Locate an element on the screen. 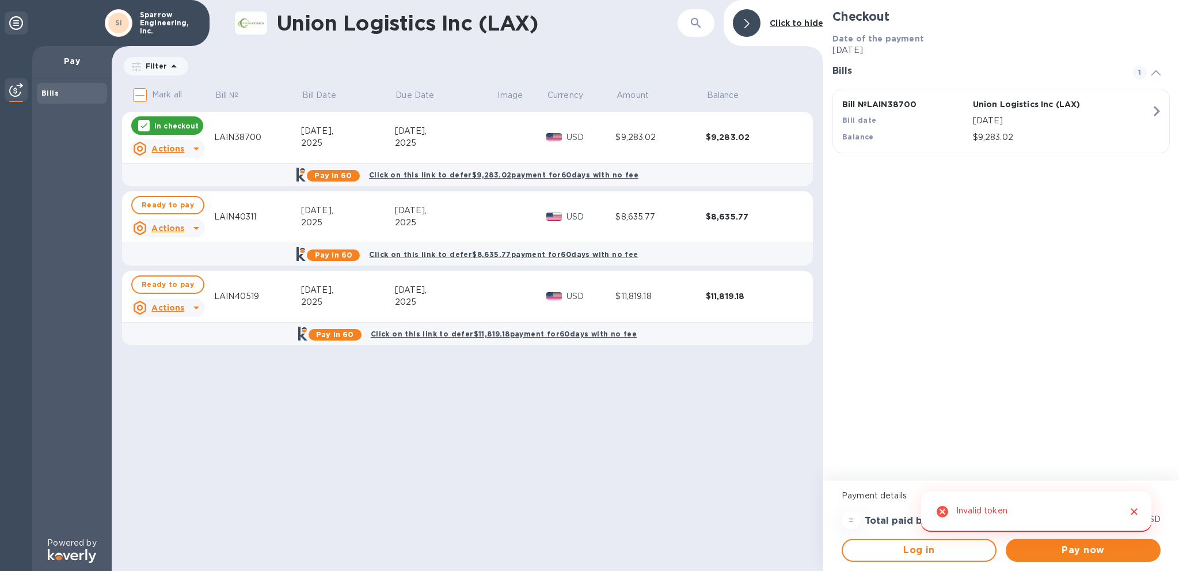 The image size is (1179, 571). span: Currency is located at coordinates (565, 95).